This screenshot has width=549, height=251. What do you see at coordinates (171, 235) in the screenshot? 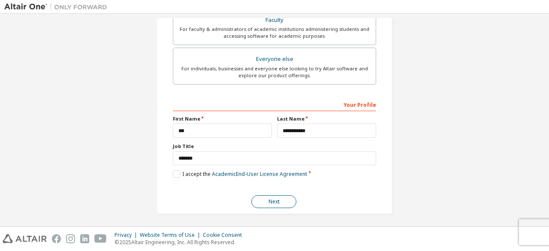
I see `div: Website Terms of Use` at bounding box center [171, 235].